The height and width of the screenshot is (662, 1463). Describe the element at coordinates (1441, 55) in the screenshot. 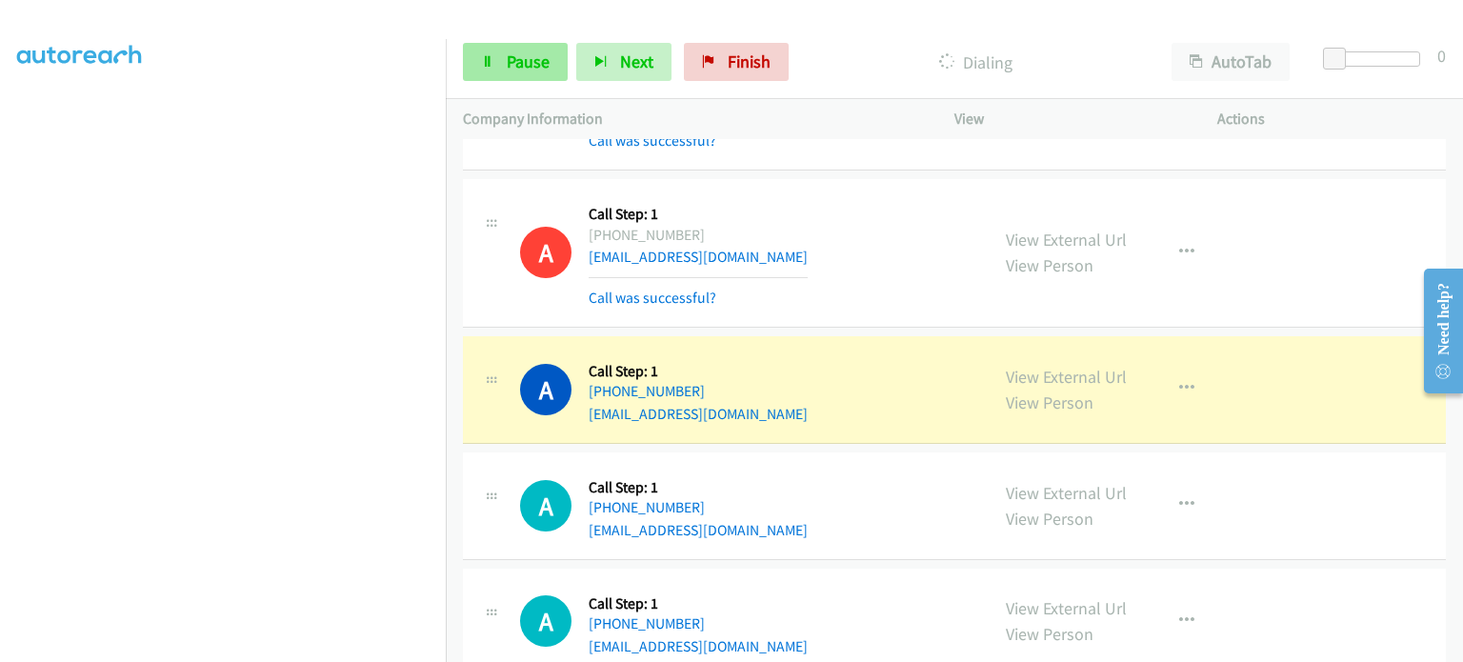

I see `div: 0` at that location.